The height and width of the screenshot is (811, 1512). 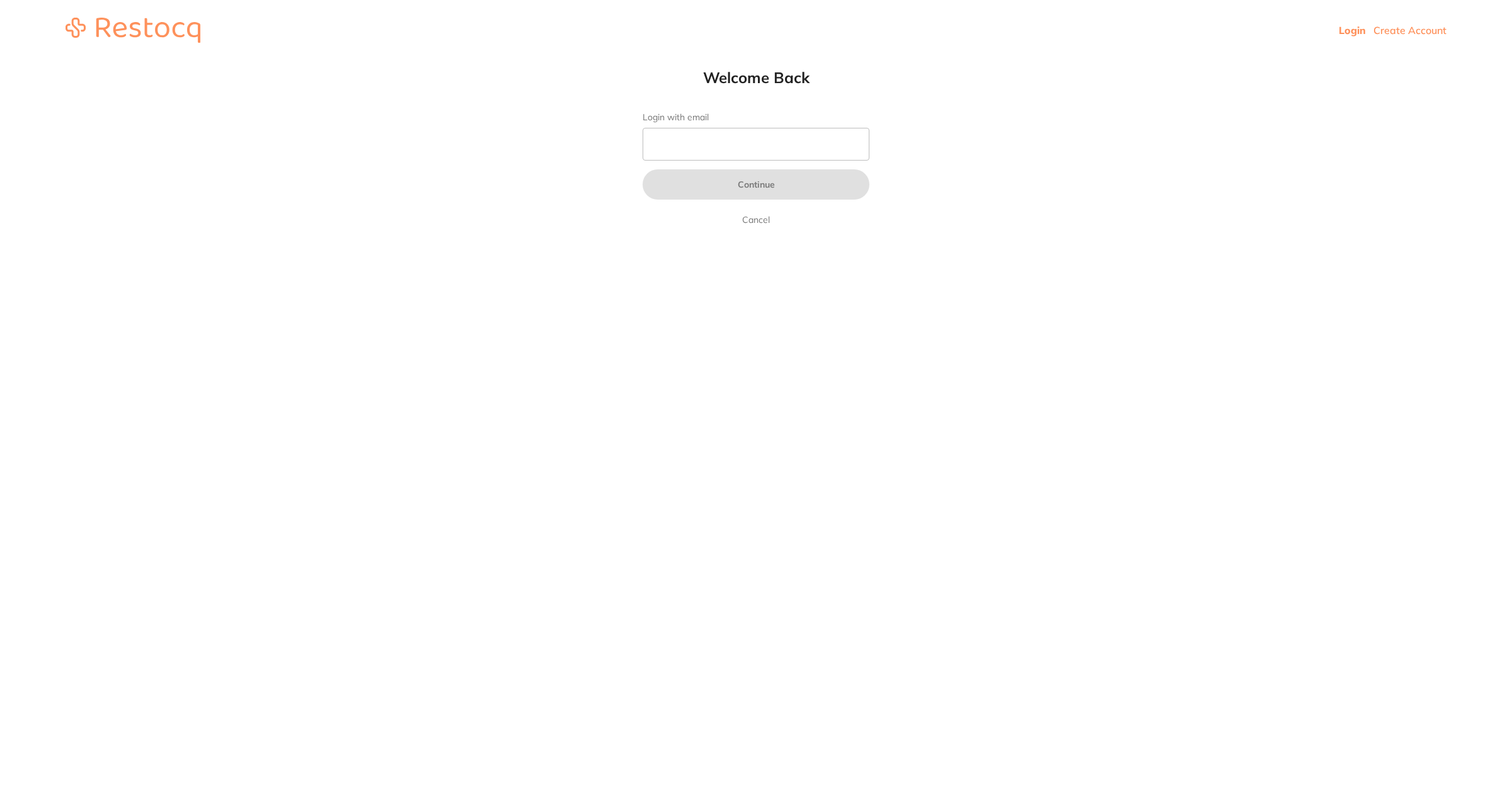 What do you see at coordinates (133, 30) in the screenshot?
I see `img: restocq_logo.svg` at bounding box center [133, 30].